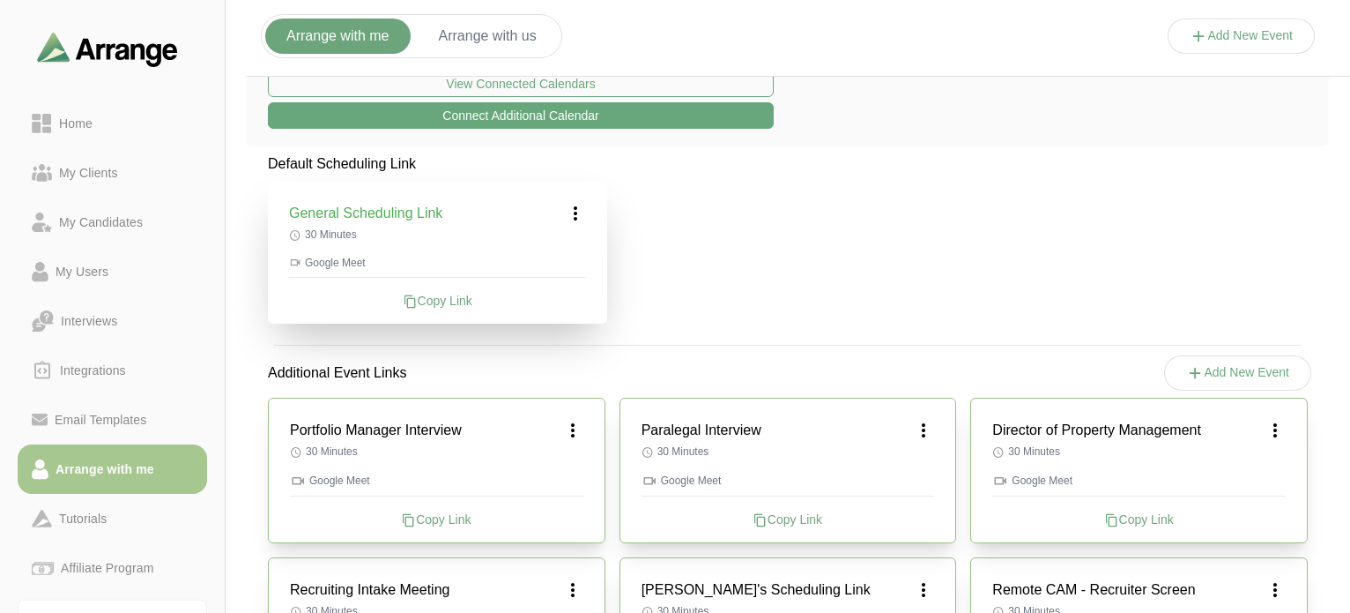  Describe the element at coordinates (338, 36) in the screenshot. I see `button: Arrange with me` at that location.